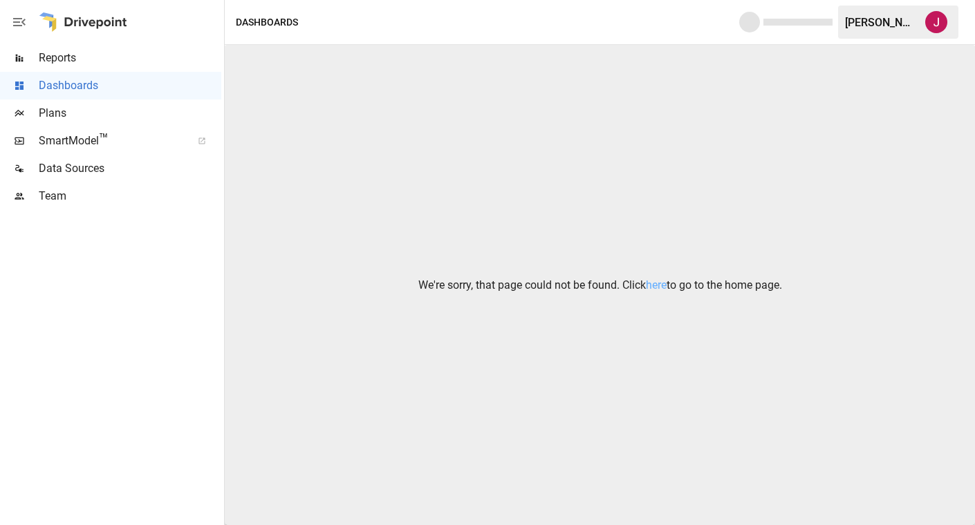 Image resolution: width=975 pixels, height=525 pixels. What do you see at coordinates (130, 169) in the screenshot?
I see `span: Data Sources` at bounding box center [130, 169].